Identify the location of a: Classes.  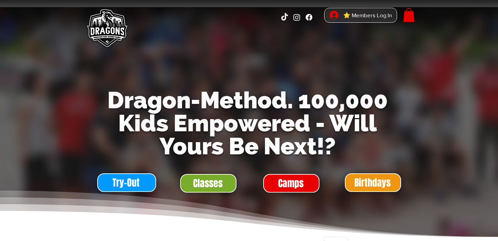
(208, 183).